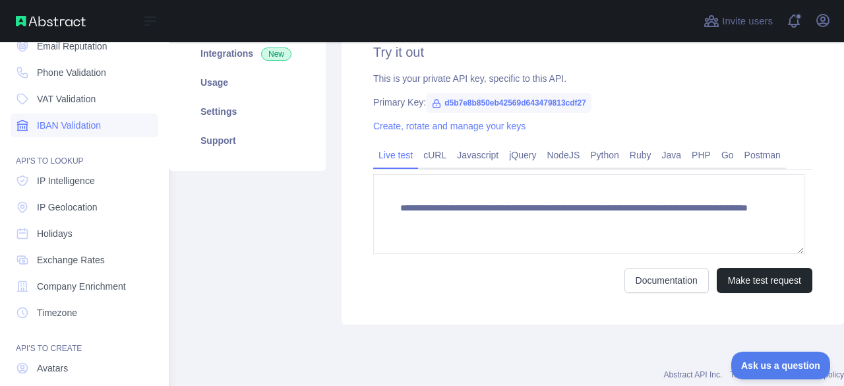 The image size is (844, 386). Describe the element at coordinates (84, 181) in the screenshot. I see `a: IP Intelligence` at that location.